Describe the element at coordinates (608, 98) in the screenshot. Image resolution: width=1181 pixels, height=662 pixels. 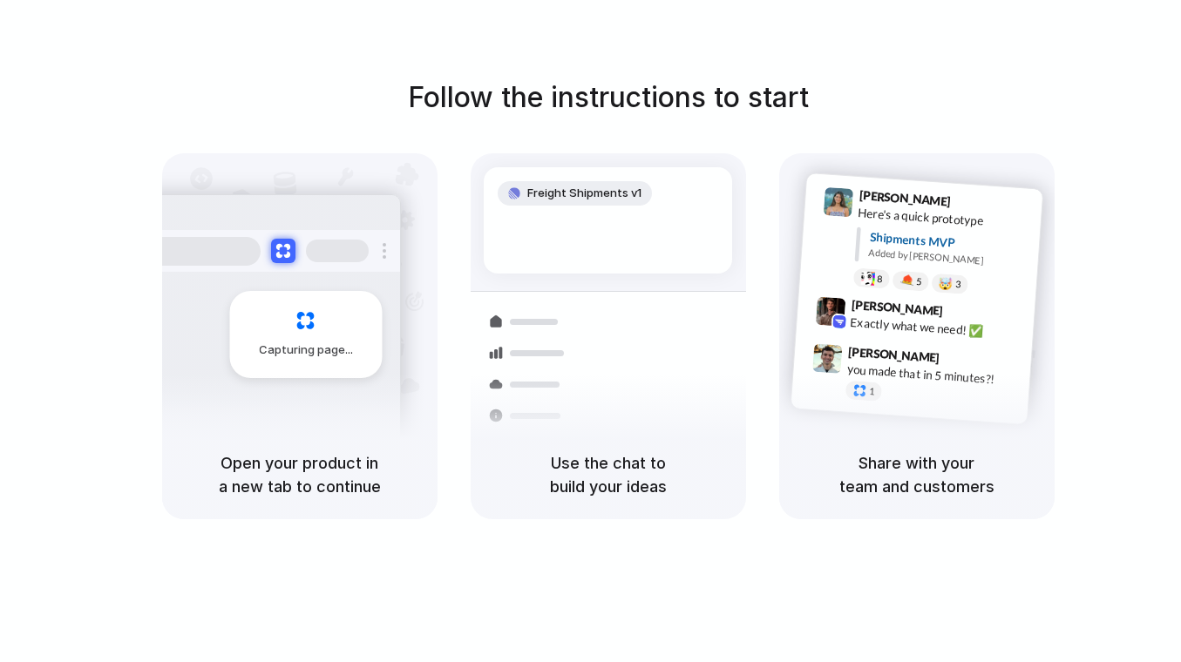
I see `h1: Follow the instructions to start` at that location.